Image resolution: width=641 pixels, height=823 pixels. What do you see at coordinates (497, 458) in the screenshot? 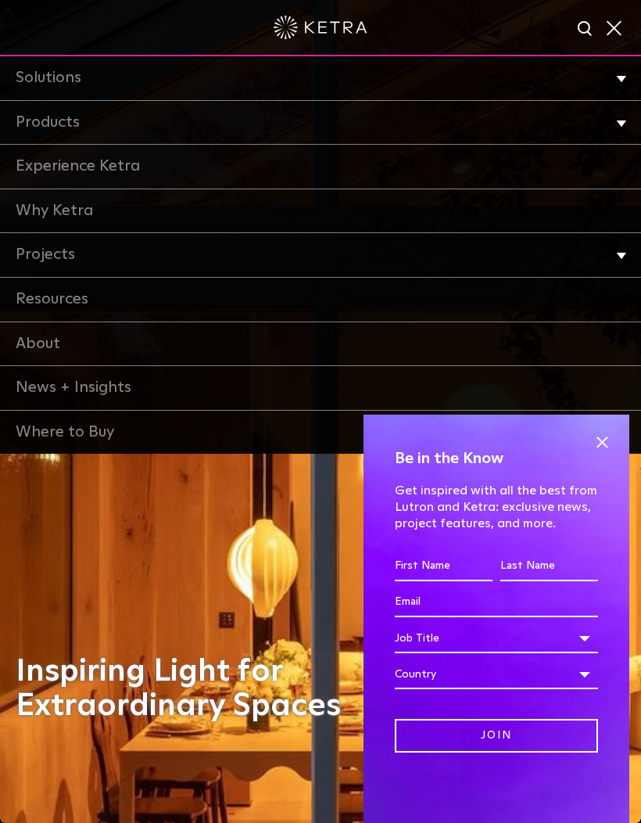
I see `h4: Be in the Know` at bounding box center [497, 458].